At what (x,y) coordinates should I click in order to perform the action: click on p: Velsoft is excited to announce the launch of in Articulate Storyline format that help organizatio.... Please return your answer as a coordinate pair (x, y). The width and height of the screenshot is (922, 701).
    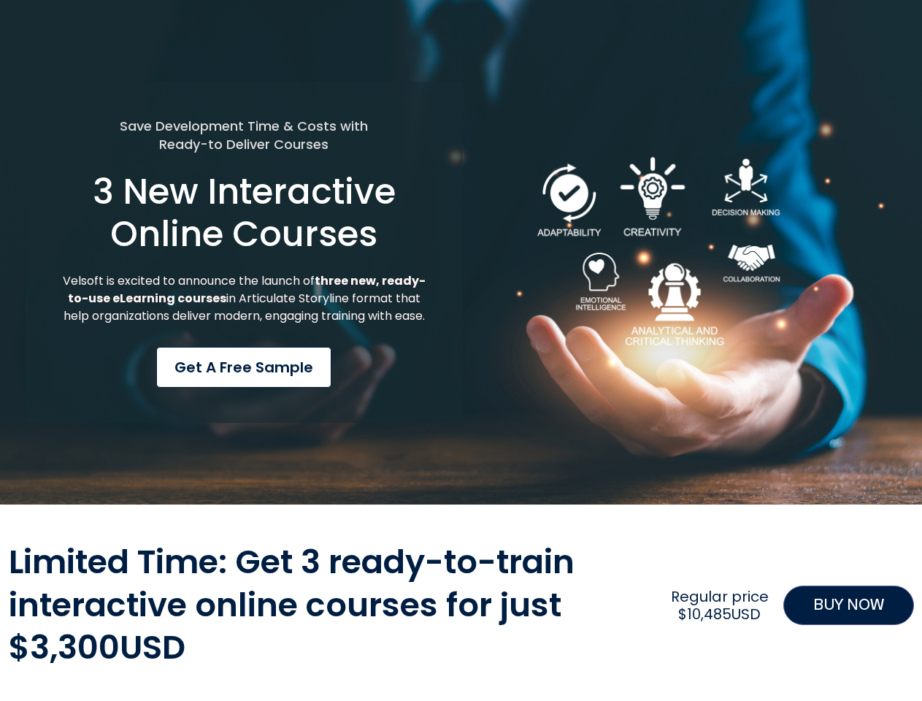
    Looking at the image, I should click on (244, 299).